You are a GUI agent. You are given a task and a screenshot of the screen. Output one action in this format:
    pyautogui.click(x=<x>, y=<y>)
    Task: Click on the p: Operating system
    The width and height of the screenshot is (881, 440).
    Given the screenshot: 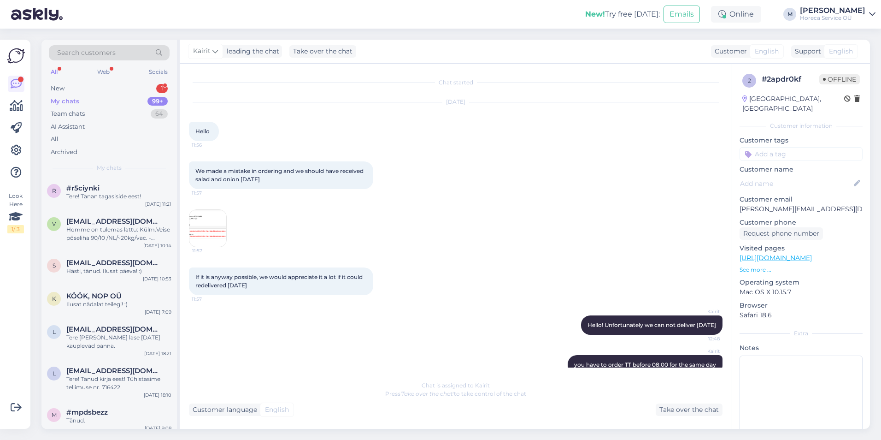 What is the action you would take?
    pyautogui.click(x=801, y=282)
    